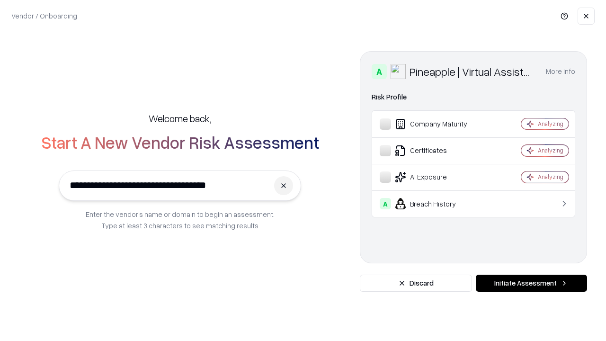 The width and height of the screenshot is (606, 341). Describe the element at coordinates (436, 151) in the screenshot. I see `div: Certificates` at that location.